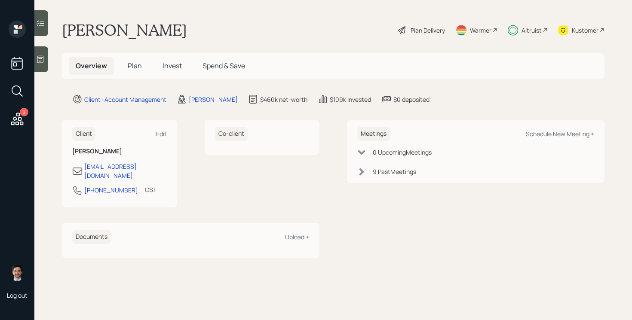  I want to click on div: Client · Account Management, so click(125, 99).